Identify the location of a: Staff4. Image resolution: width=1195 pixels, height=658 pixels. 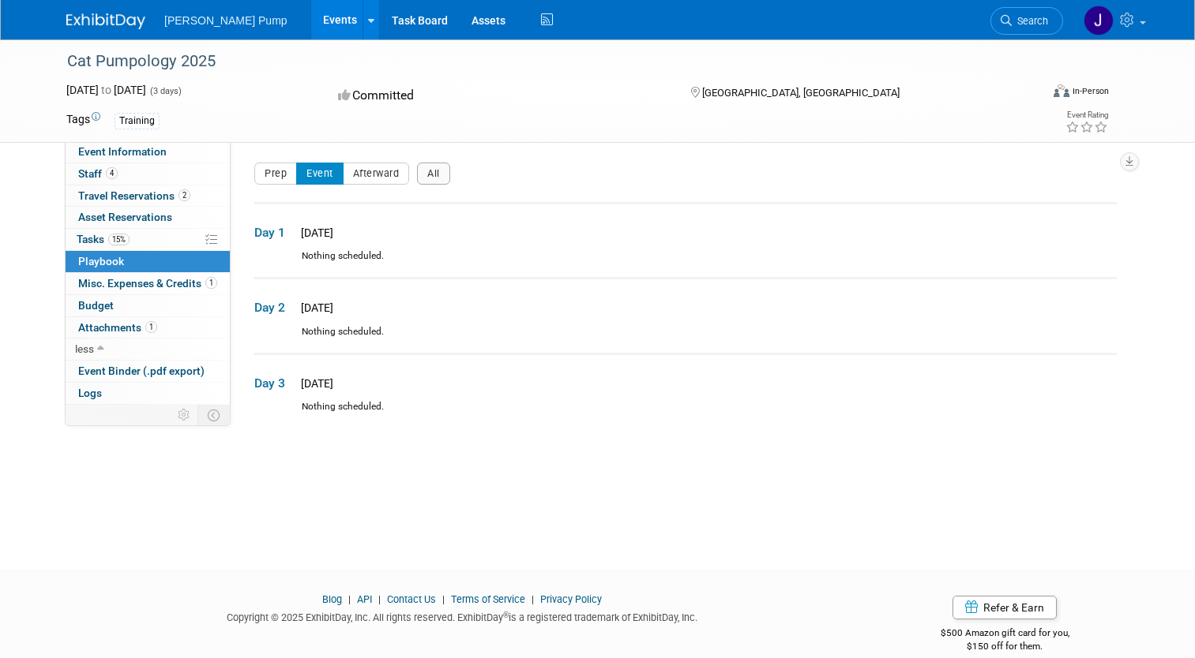
(148, 174).